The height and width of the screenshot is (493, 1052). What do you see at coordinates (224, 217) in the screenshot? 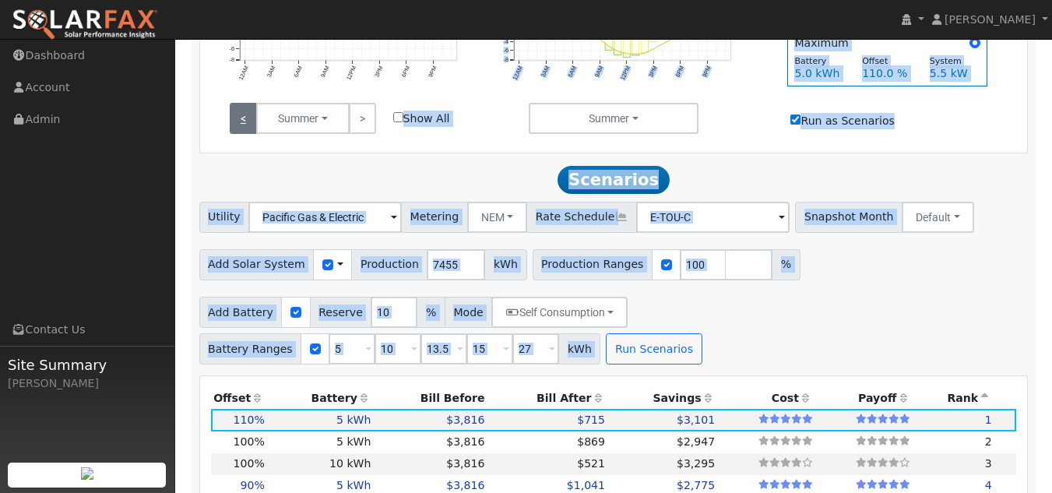
I see `span: Utility` at bounding box center [224, 217].